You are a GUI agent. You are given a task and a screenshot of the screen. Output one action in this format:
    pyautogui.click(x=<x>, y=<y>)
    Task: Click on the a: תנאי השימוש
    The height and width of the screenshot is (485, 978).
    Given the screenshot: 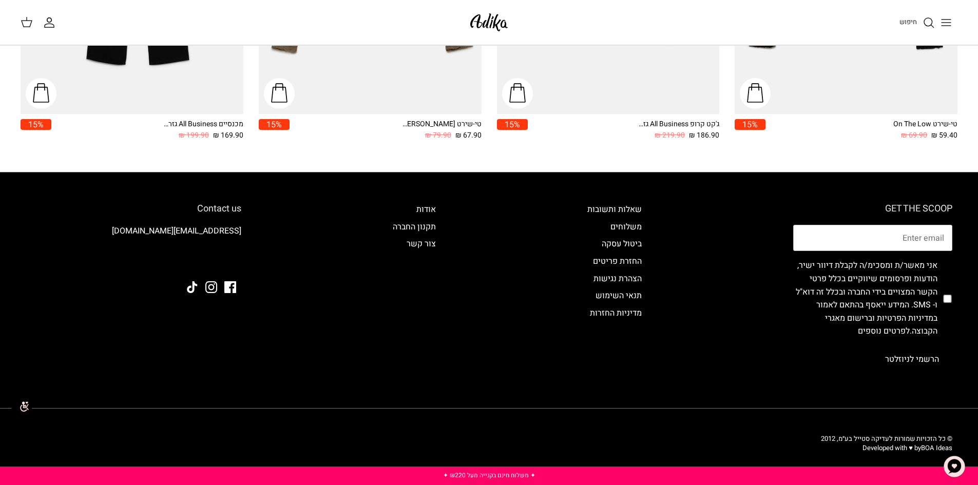 What is the action you would take?
    pyautogui.click(x=619, y=296)
    